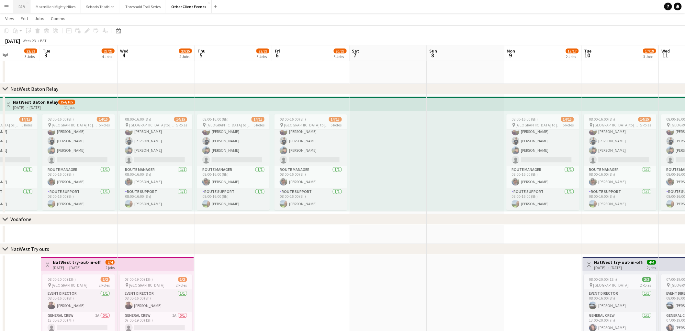  Describe the element at coordinates (10, 18) in the screenshot. I see `a: View` at that location.